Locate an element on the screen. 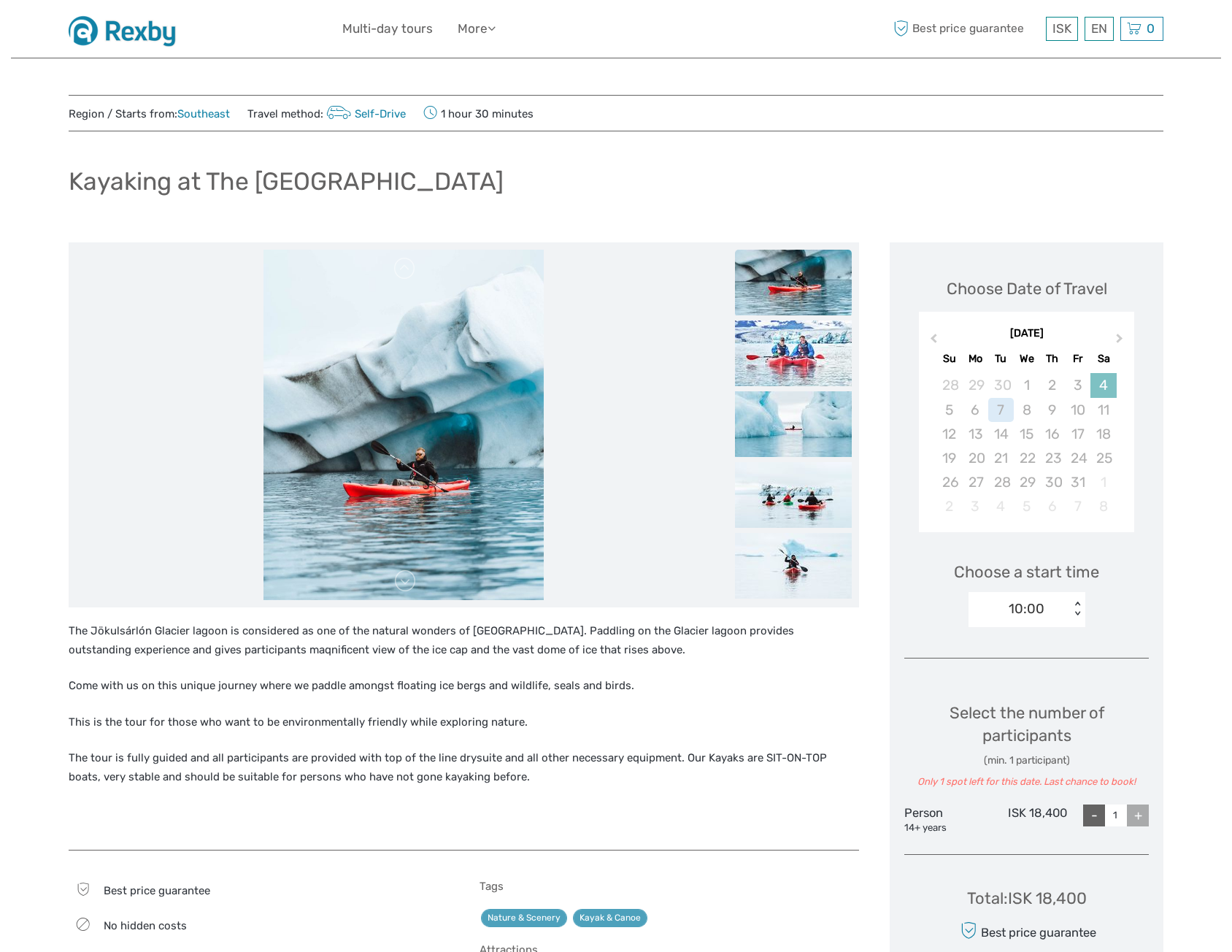  button: Previous Month is located at coordinates (932, 341).